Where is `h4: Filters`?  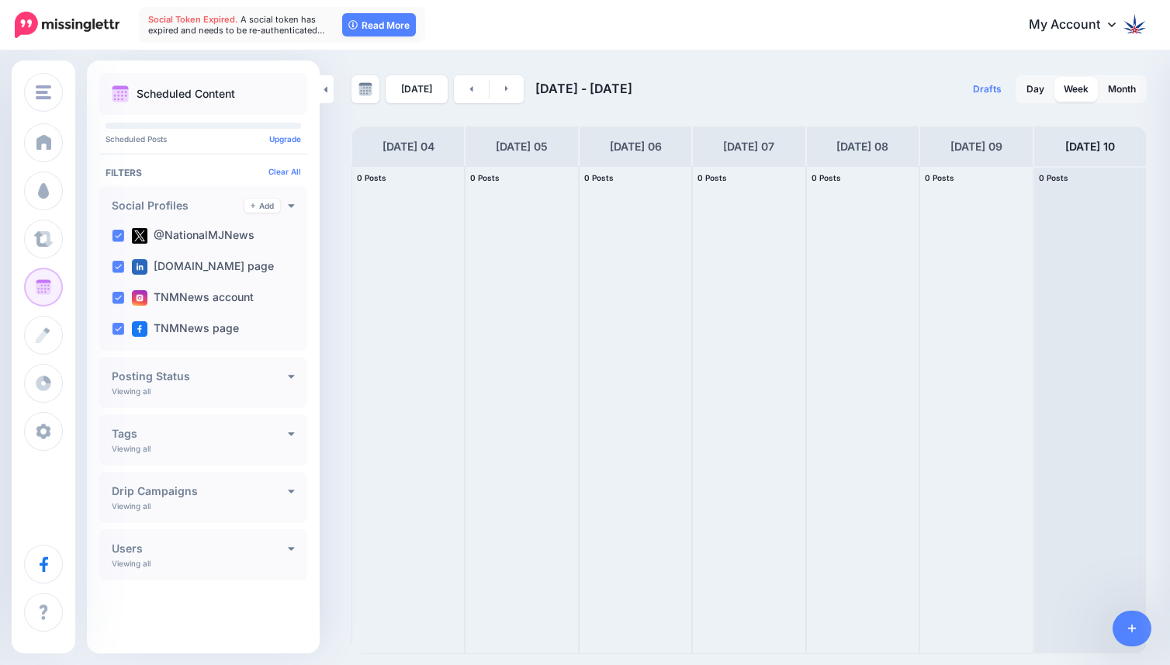 h4: Filters is located at coordinates (203, 172).